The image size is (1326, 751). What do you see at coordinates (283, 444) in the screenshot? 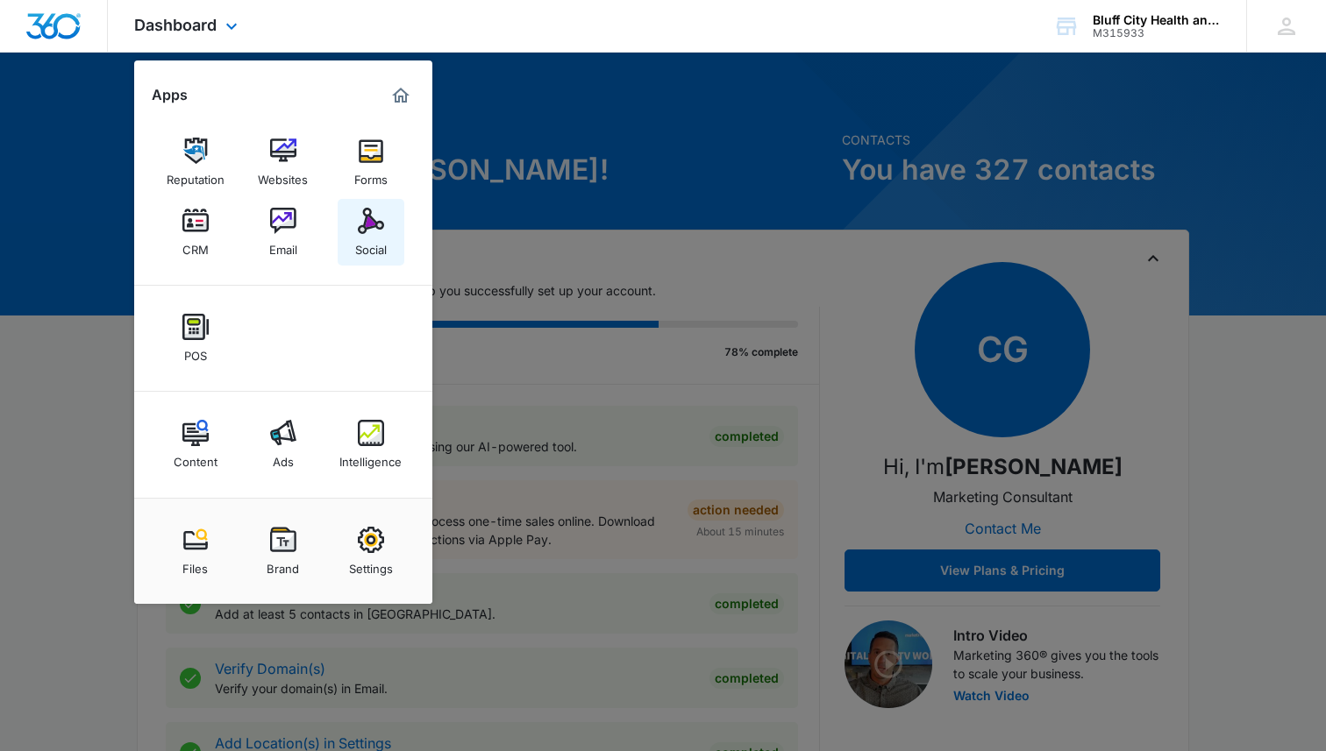
I see `a: Ads` at bounding box center [283, 444].